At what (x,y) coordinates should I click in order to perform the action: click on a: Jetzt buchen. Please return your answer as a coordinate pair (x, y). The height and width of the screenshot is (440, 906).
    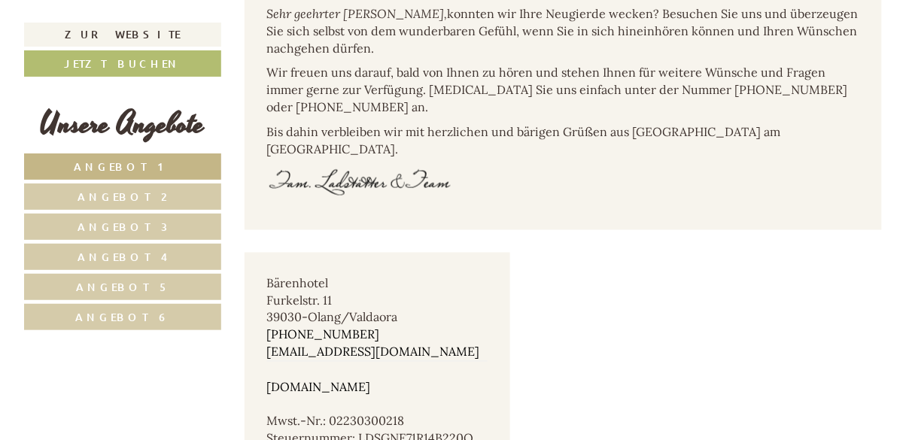
    Looking at the image, I should click on (123, 63).